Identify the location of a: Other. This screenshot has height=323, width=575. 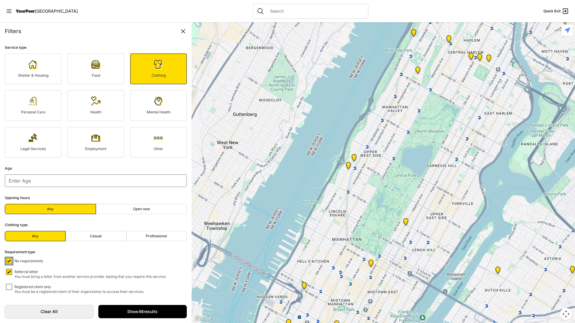
(158, 142).